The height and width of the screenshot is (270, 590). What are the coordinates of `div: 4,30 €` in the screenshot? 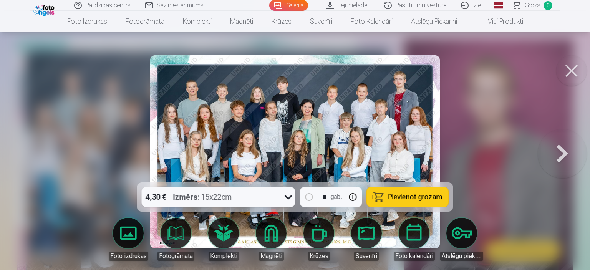 It's located at (156, 197).